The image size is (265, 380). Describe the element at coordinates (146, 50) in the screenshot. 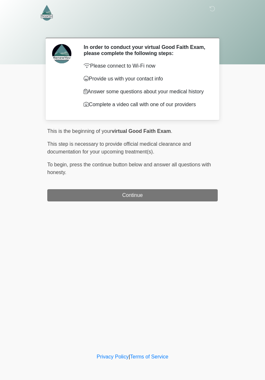

I see `h2: In order to conduct your virtual Good Faith Exam, please complete the following steps:` at that location.